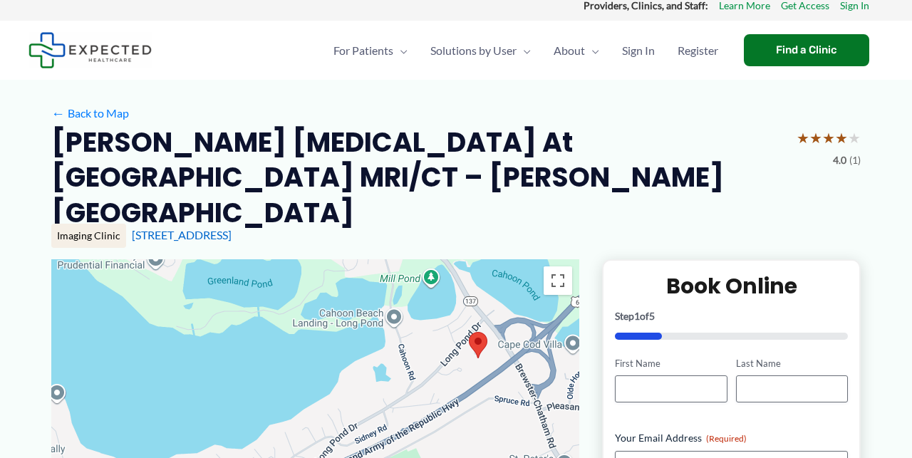  What do you see at coordinates (473, 51) in the screenshot?
I see `span: Solutions by User` at bounding box center [473, 51].